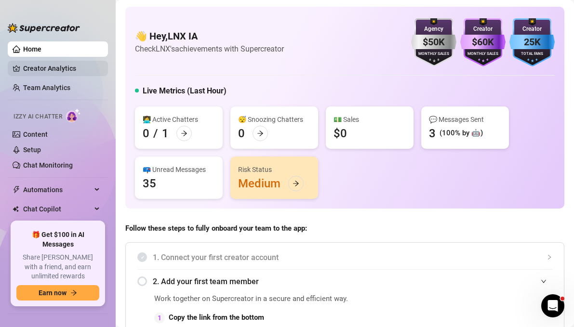  I want to click on a: Setup, so click(32, 150).